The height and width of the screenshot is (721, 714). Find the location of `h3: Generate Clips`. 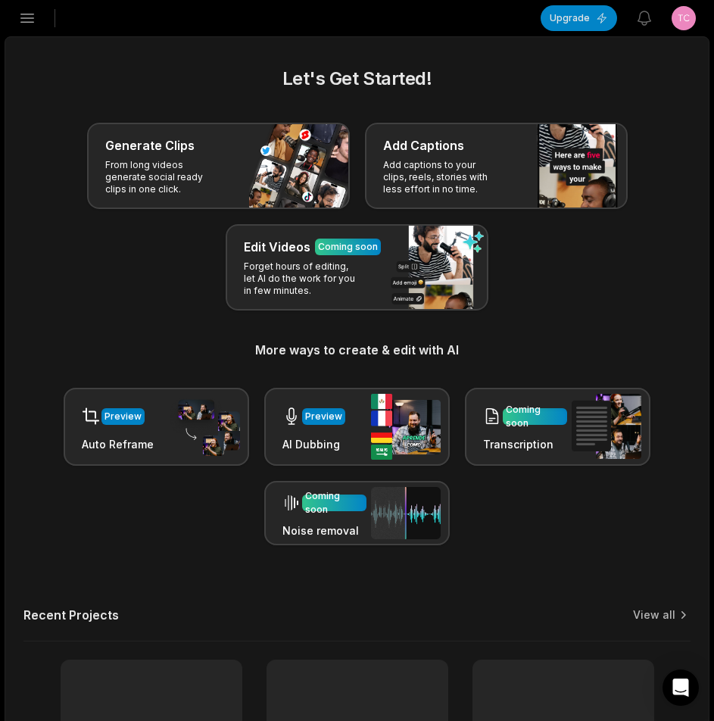

h3: Generate Clips is located at coordinates (150, 145).